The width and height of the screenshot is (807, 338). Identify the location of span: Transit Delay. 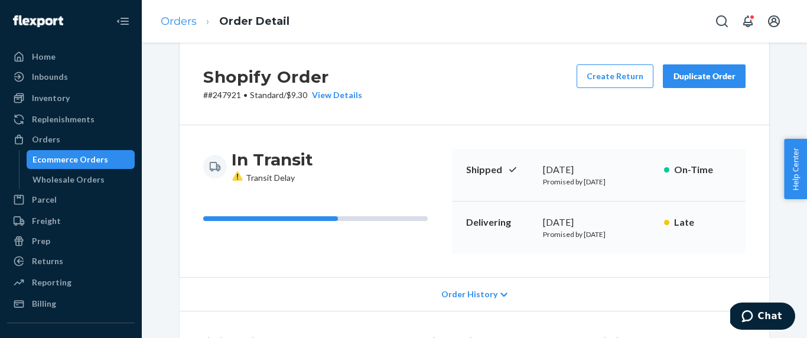
(263, 177).